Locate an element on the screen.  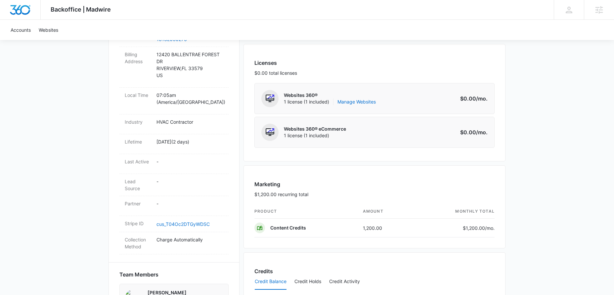
a: Manage Websites is located at coordinates (357, 102).